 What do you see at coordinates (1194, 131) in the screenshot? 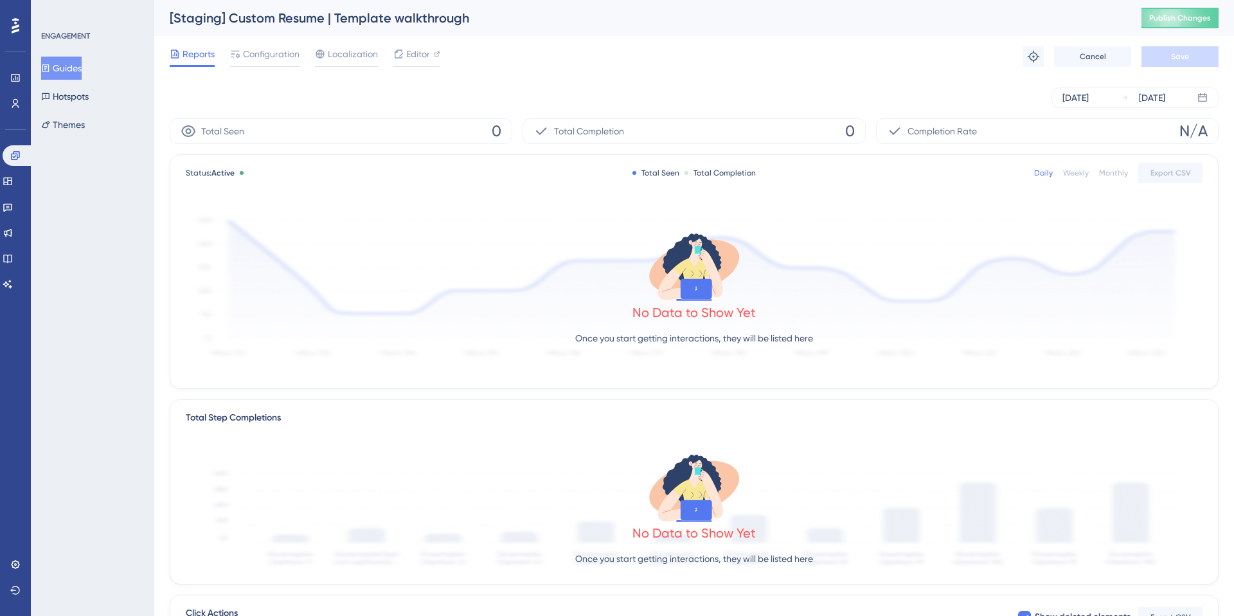
I see `span: N/A` at bounding box center [1194, 131].